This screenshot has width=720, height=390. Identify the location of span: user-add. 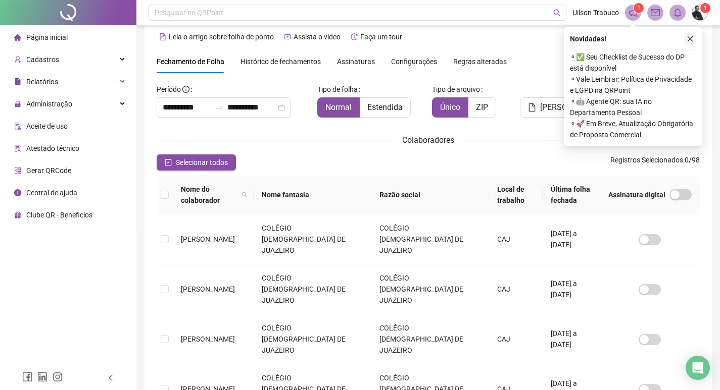
(18, 60).